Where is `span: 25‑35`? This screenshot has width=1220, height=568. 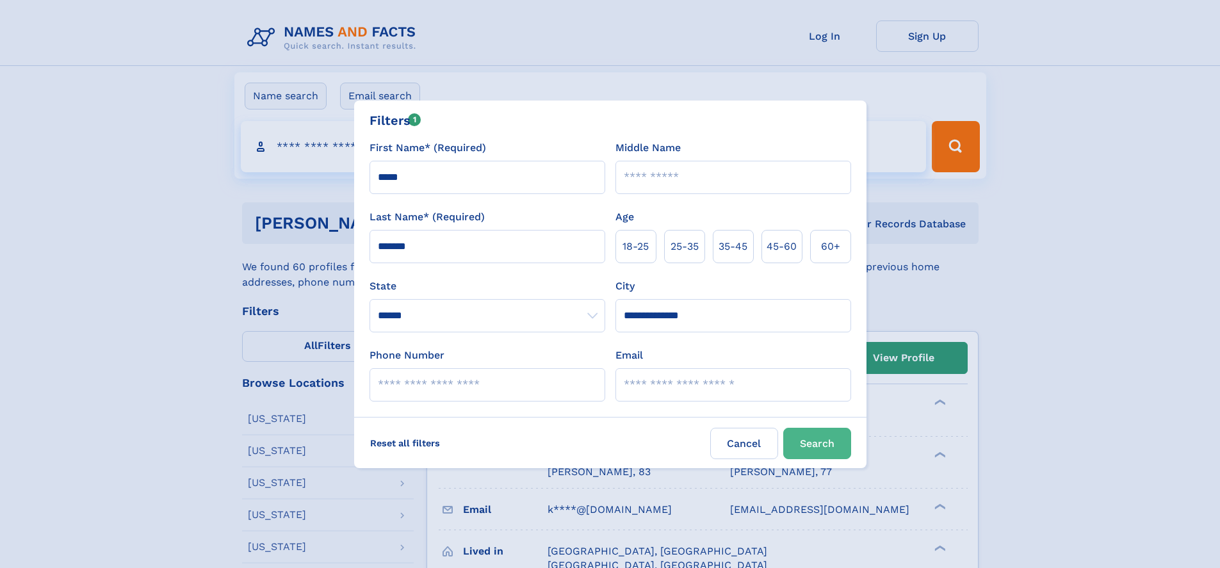
span: 25‑35 is located at coordinates (685, 247).